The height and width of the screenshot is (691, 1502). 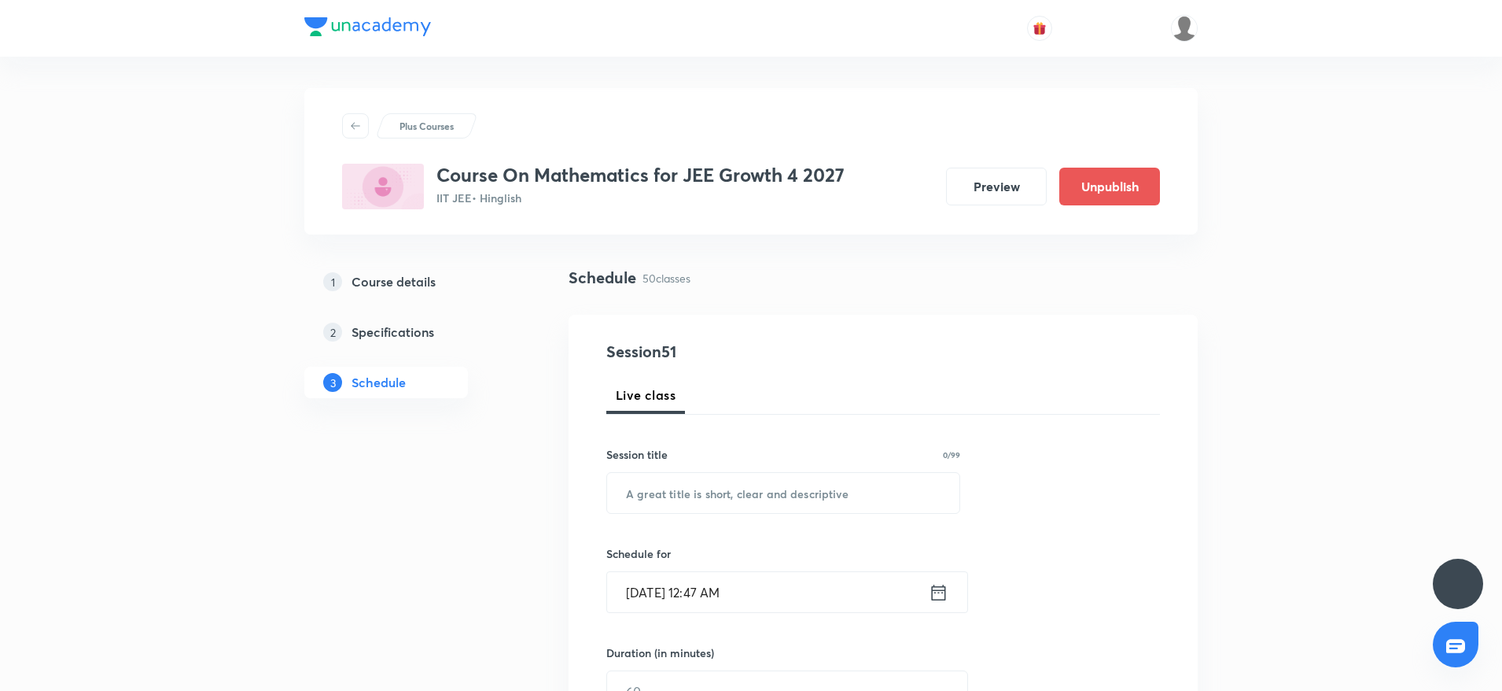 I want to click on button: avatar, so click(x=1040, y=28).